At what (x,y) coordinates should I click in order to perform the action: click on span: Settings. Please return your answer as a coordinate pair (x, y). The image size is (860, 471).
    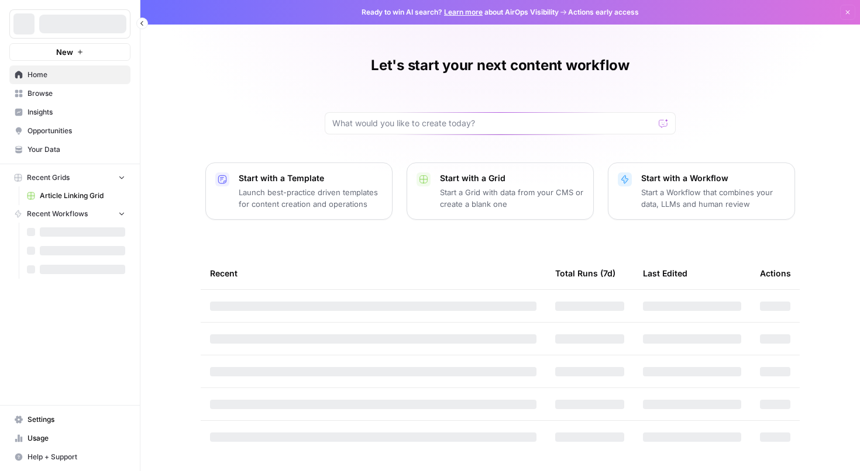
    Looking at the image, I should click on (76, 420).